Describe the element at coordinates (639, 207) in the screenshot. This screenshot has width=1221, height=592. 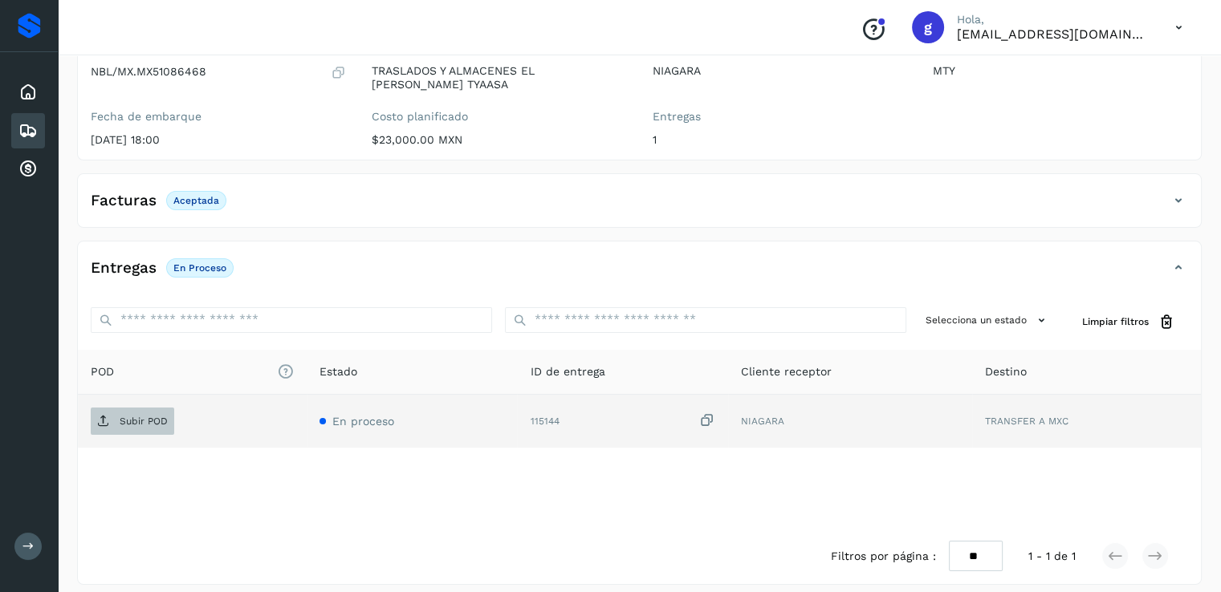
I see `div: FacturasAceptada` at that location.